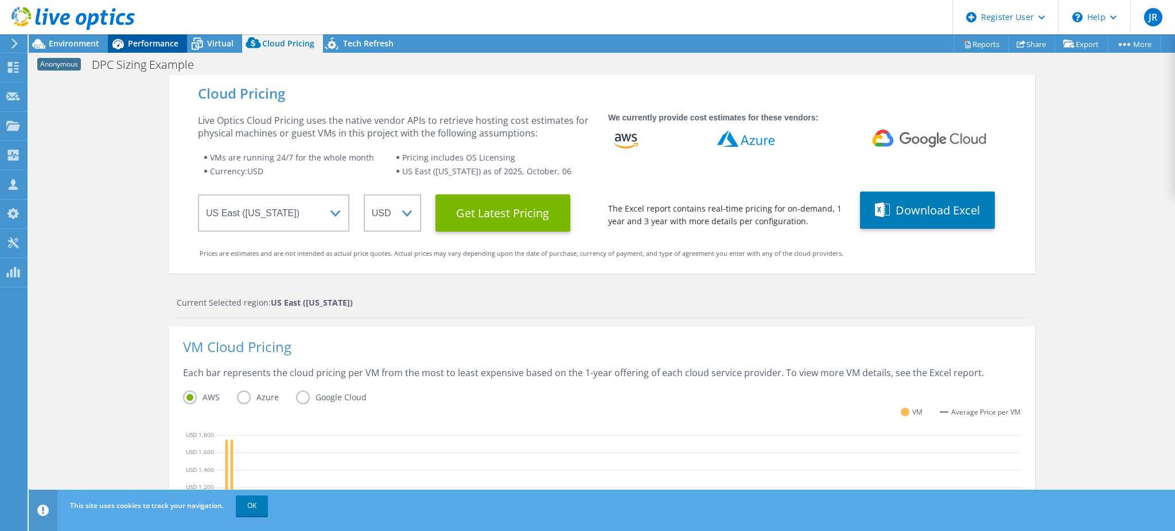 The width and height of the screenshot is (1175, 531). Describe the element at coordinates (153, 43) in the screenshot. I see `span: Performance` at that location.